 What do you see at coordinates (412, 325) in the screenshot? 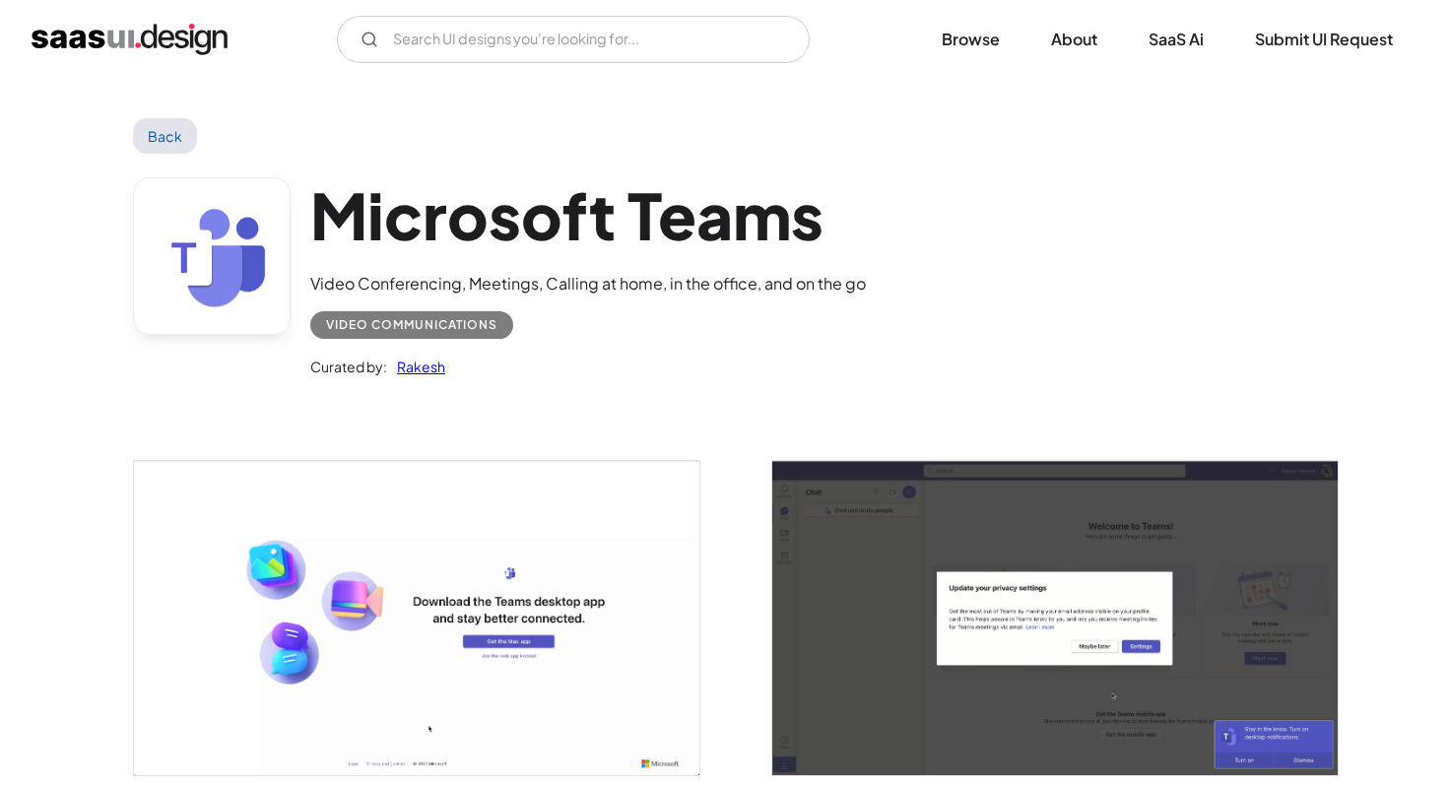
I see `div: Video Communications` at bounding box center [412, 325].